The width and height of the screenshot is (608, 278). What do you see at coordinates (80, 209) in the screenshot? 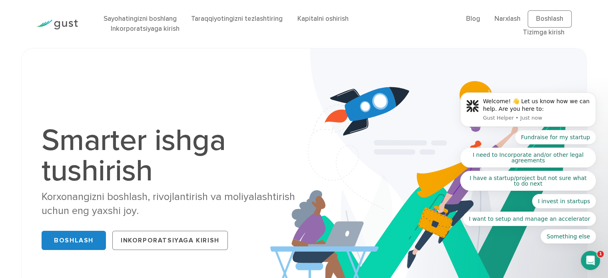
I see `button: Quick reply: I have a startup/project but not sure what to do next` at bounding box center [80, 209].